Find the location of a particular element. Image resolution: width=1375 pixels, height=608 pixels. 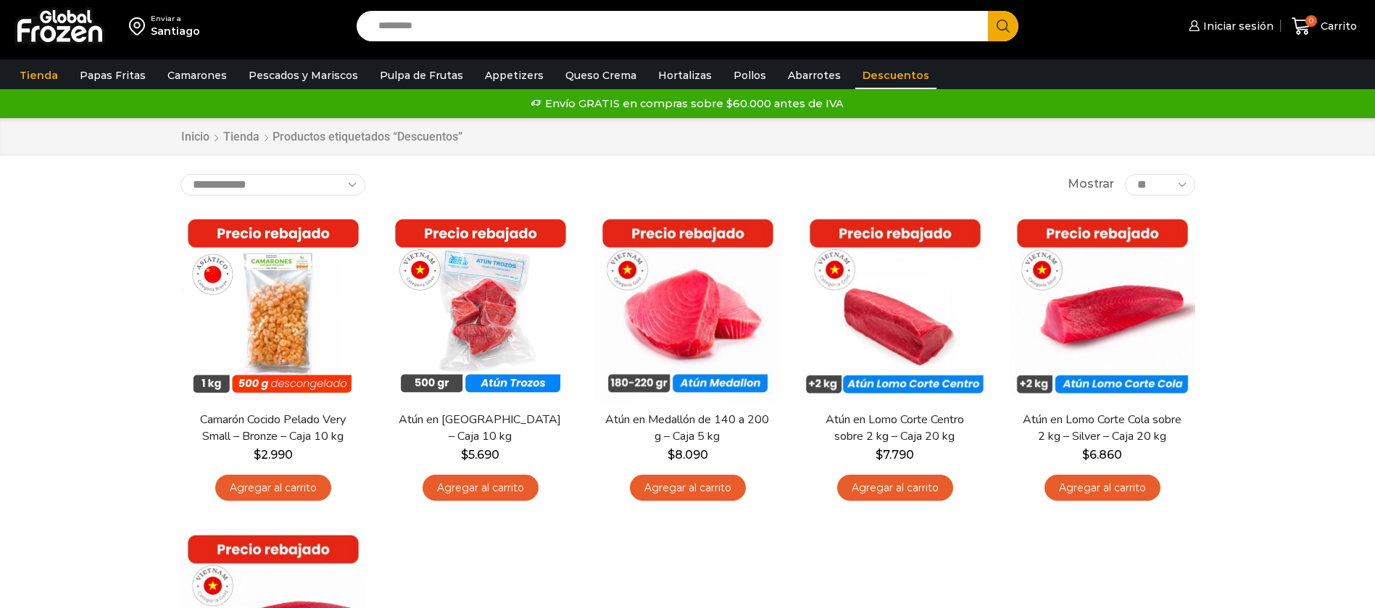

a: Agregar al carrito: “Atún en Trozos - Caja 10 kg” is located at coordinates (481, 488).